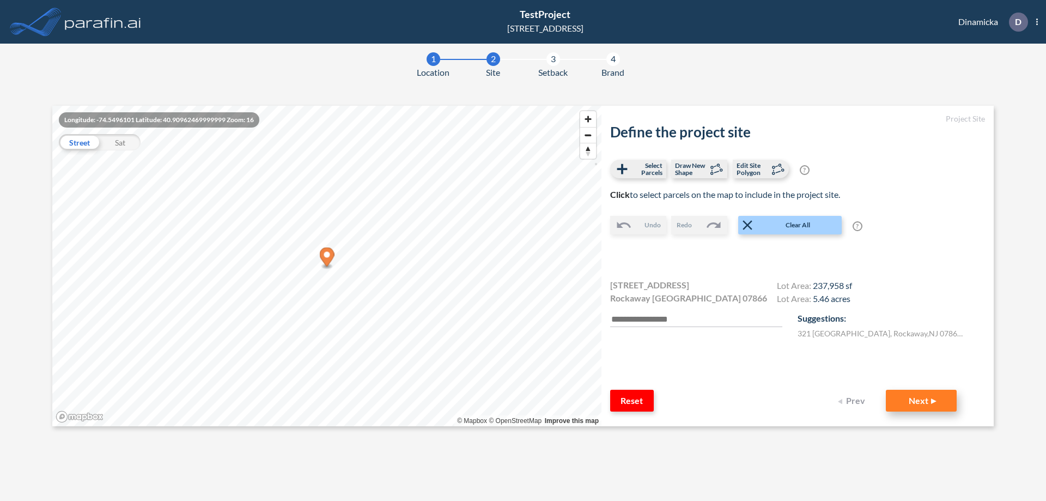 The image size is (1046, 501). I want to click on canvas: Map, so click(327, 266).